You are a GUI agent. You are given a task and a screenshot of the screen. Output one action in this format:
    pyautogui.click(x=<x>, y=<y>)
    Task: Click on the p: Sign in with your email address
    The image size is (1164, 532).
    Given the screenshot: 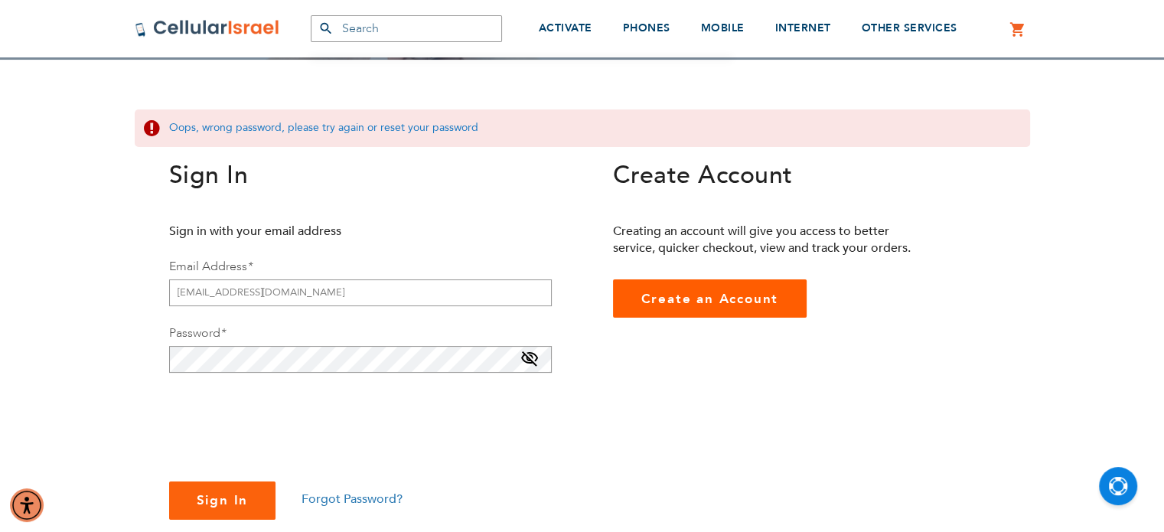 What is the action you would take?
    pyautogui.click(x=324, y=231)
    